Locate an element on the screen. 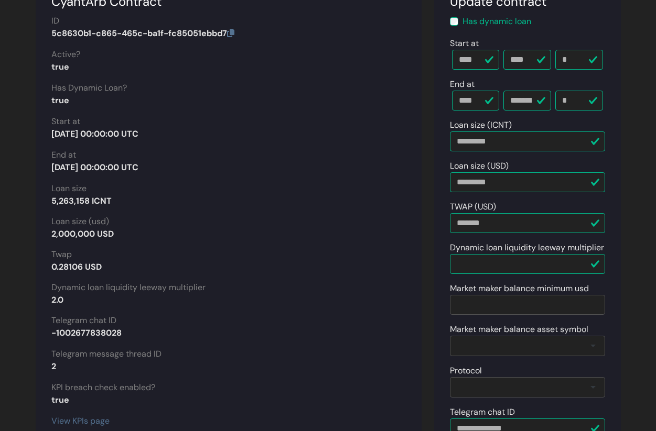 This screenshot has width=656, height=431. label: Loan size (USD) is located at coordinates (479, 166).